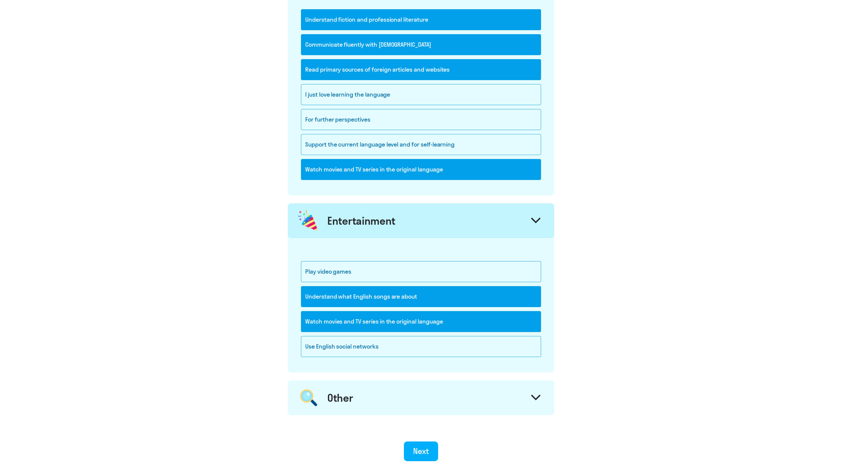  I want to click on div: Support the current language level and for self-learning, so click(421, 145).